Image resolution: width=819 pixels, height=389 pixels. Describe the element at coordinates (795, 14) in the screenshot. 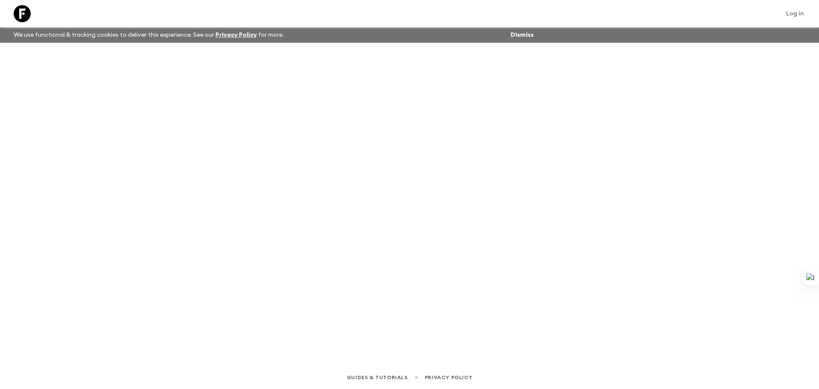

I see `a: Log in` at that location.